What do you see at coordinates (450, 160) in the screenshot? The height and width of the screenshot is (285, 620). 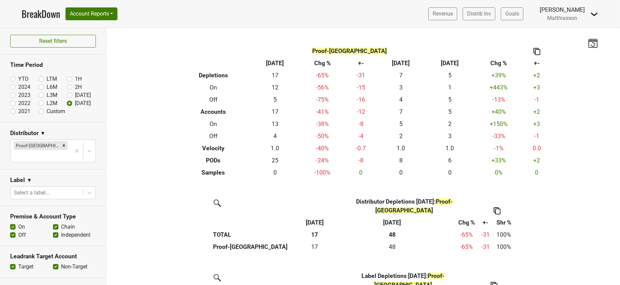 I see `td: 6` at bounding box center [450, 160].